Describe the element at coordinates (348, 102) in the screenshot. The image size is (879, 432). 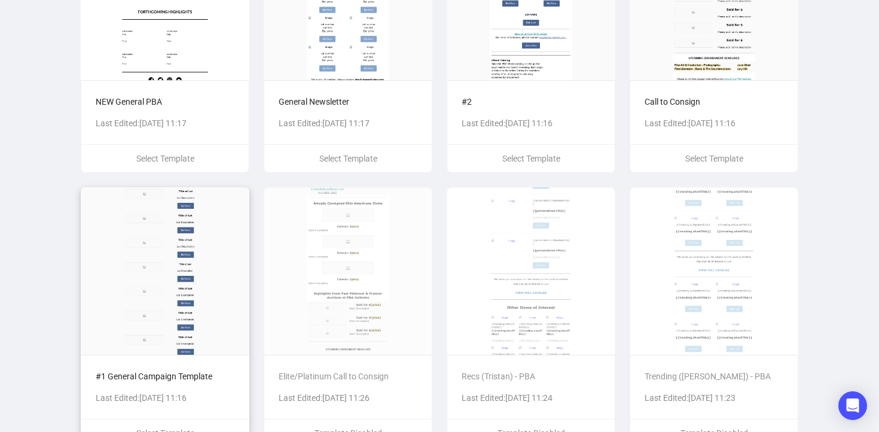
I see `p: General Newsletter` at that location.